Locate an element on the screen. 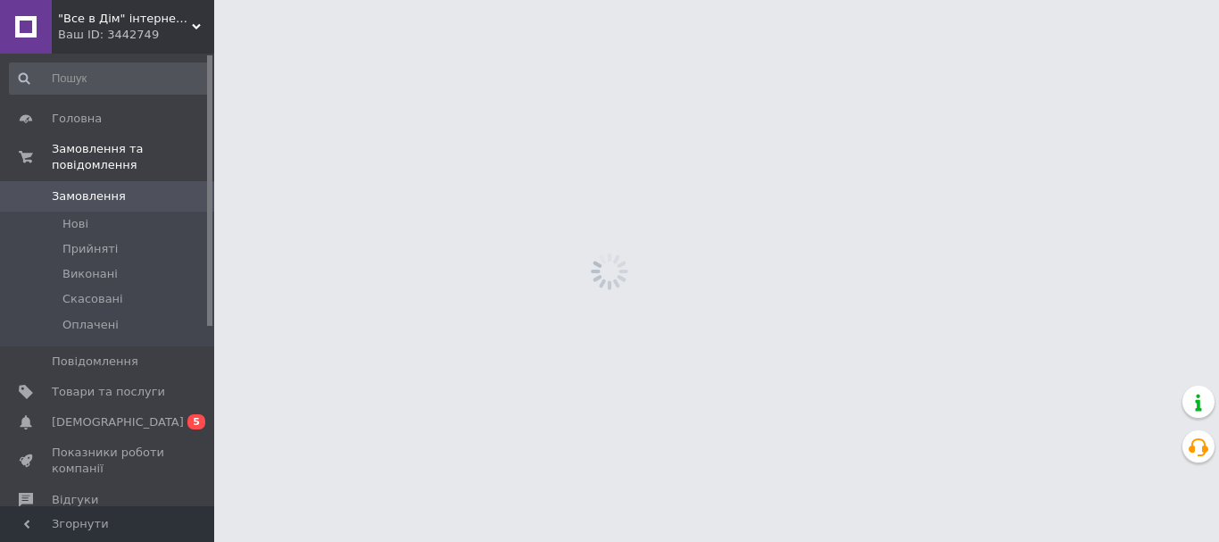 This screenshot has width=1219, height=542. span: Товари та послуги is located at coordinates (108, 392).